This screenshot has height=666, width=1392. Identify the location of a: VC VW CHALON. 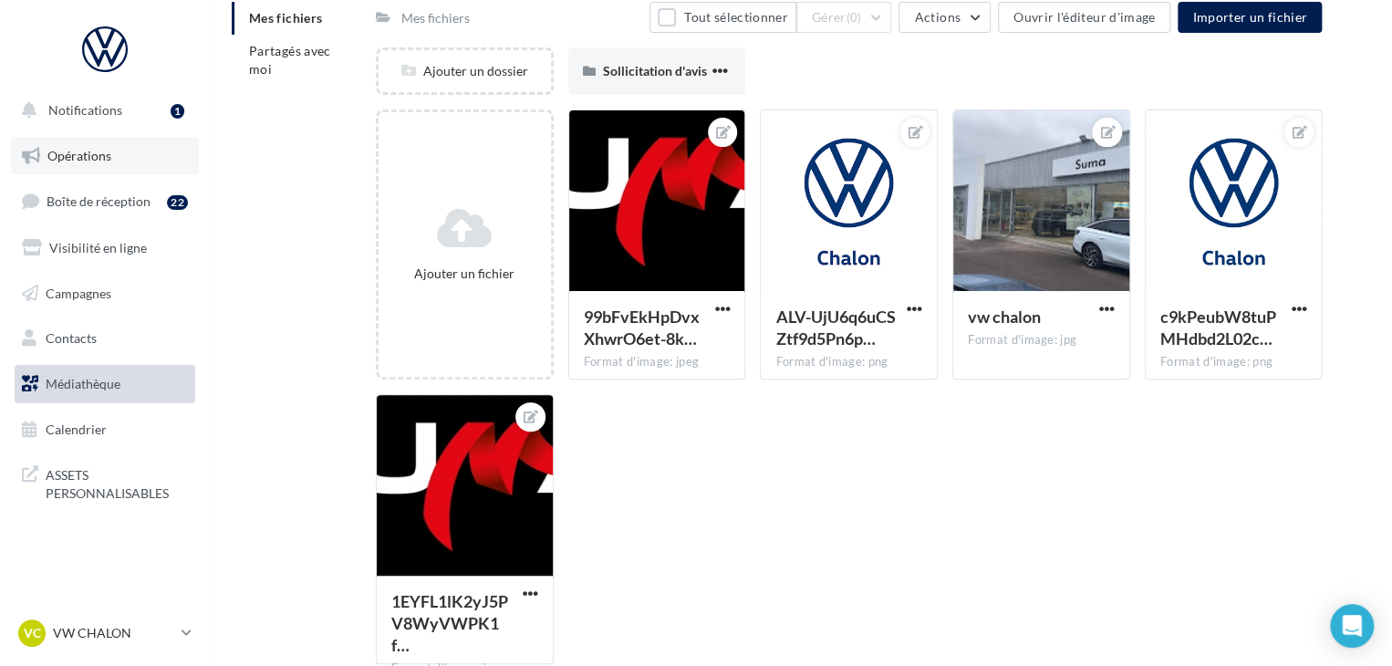
(105, 633).